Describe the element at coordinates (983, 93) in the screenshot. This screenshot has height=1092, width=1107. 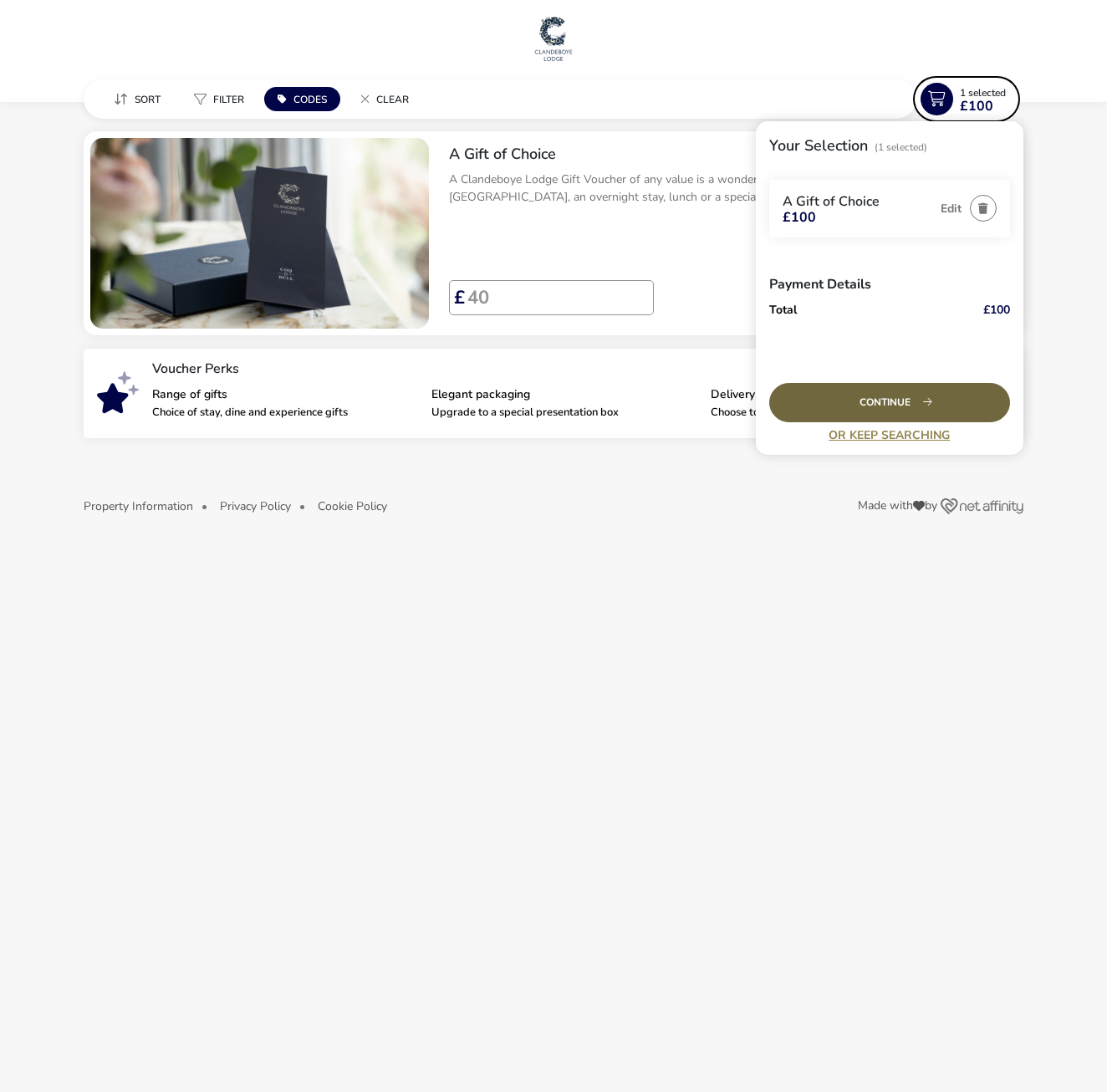
I see `span: 1 Selected` at that location.